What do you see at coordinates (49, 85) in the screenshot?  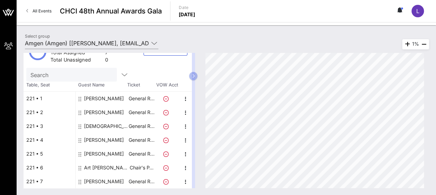 I see `span: Table, Seat` at bounding box center [49, 85].